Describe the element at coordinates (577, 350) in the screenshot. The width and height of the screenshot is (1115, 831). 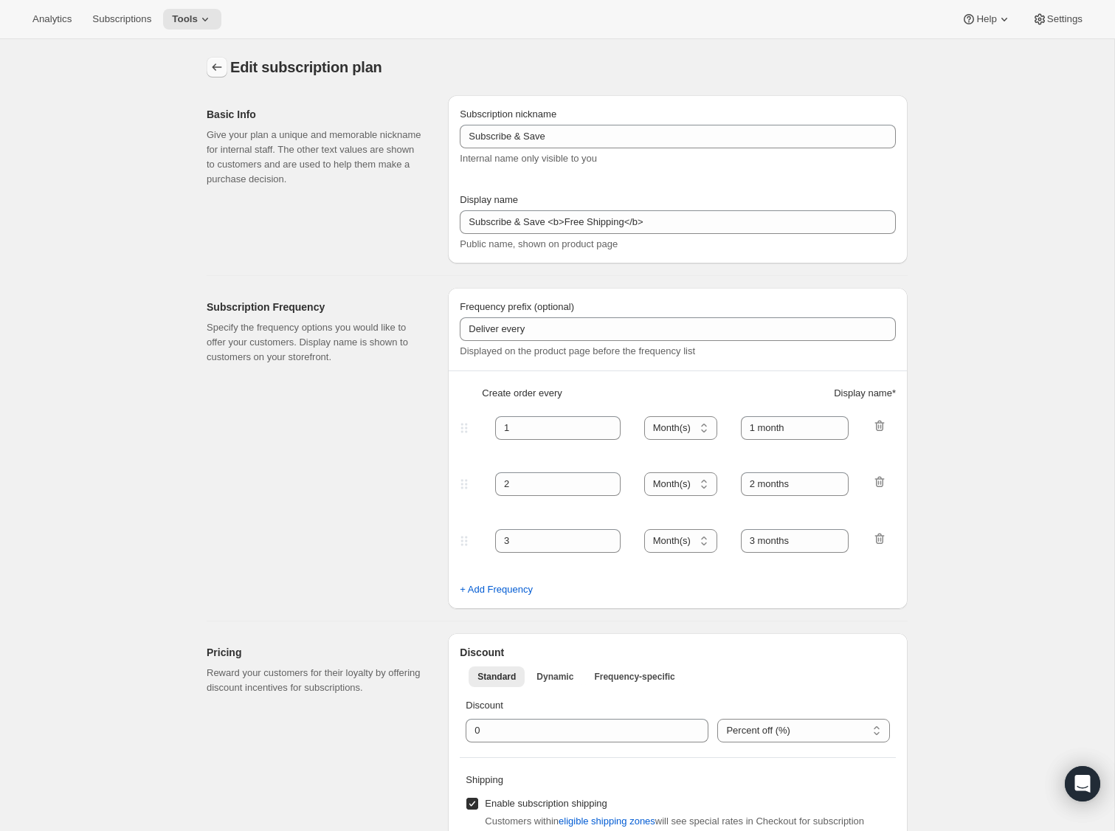
I see `span: Displayed on the product page before the frequency list` at that location.